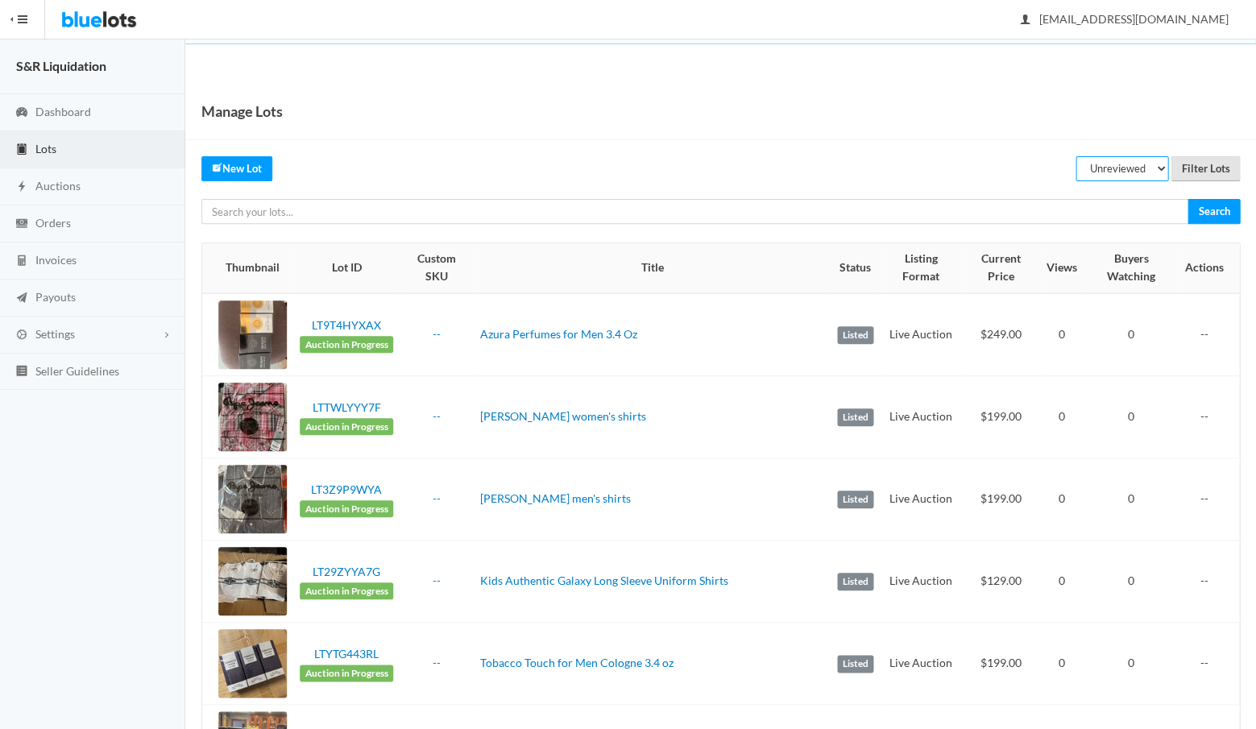 This screenshot has width=1256, height=729. I want to click on ion-icon: cog, so click(22, 335).